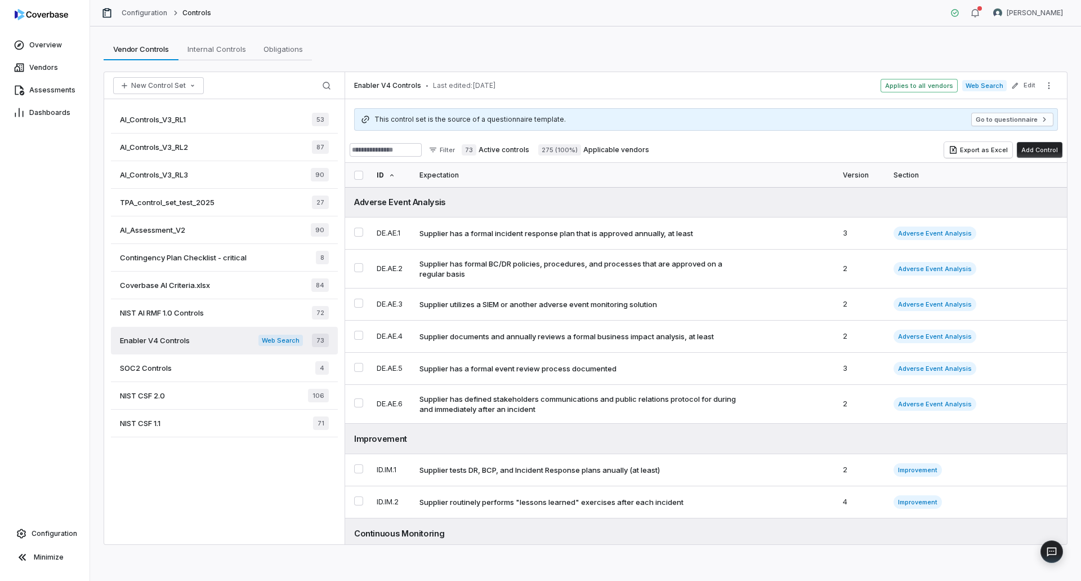  Describe the element at coordinates (359, 367) in the screenshot. I see `button: Select DE.AE.5 control` at that location.